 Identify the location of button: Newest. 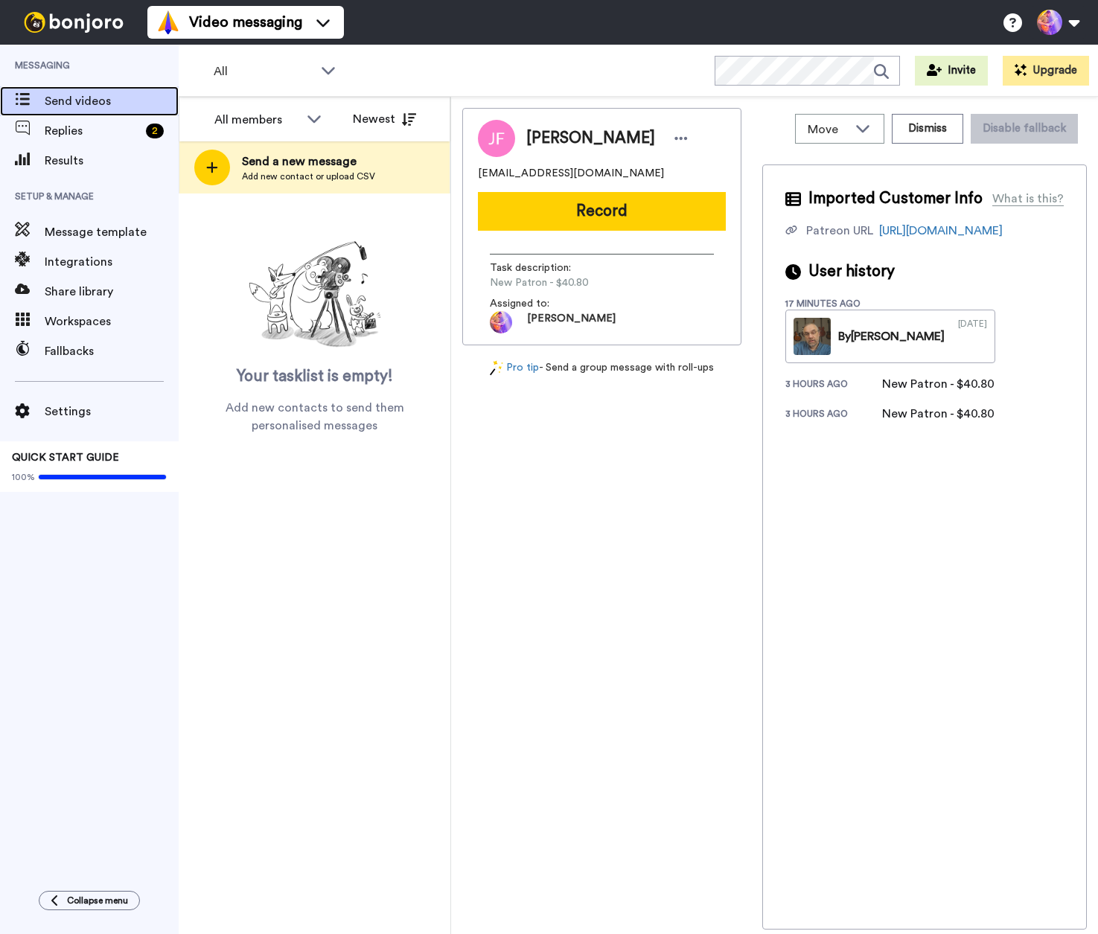
(384, 119).